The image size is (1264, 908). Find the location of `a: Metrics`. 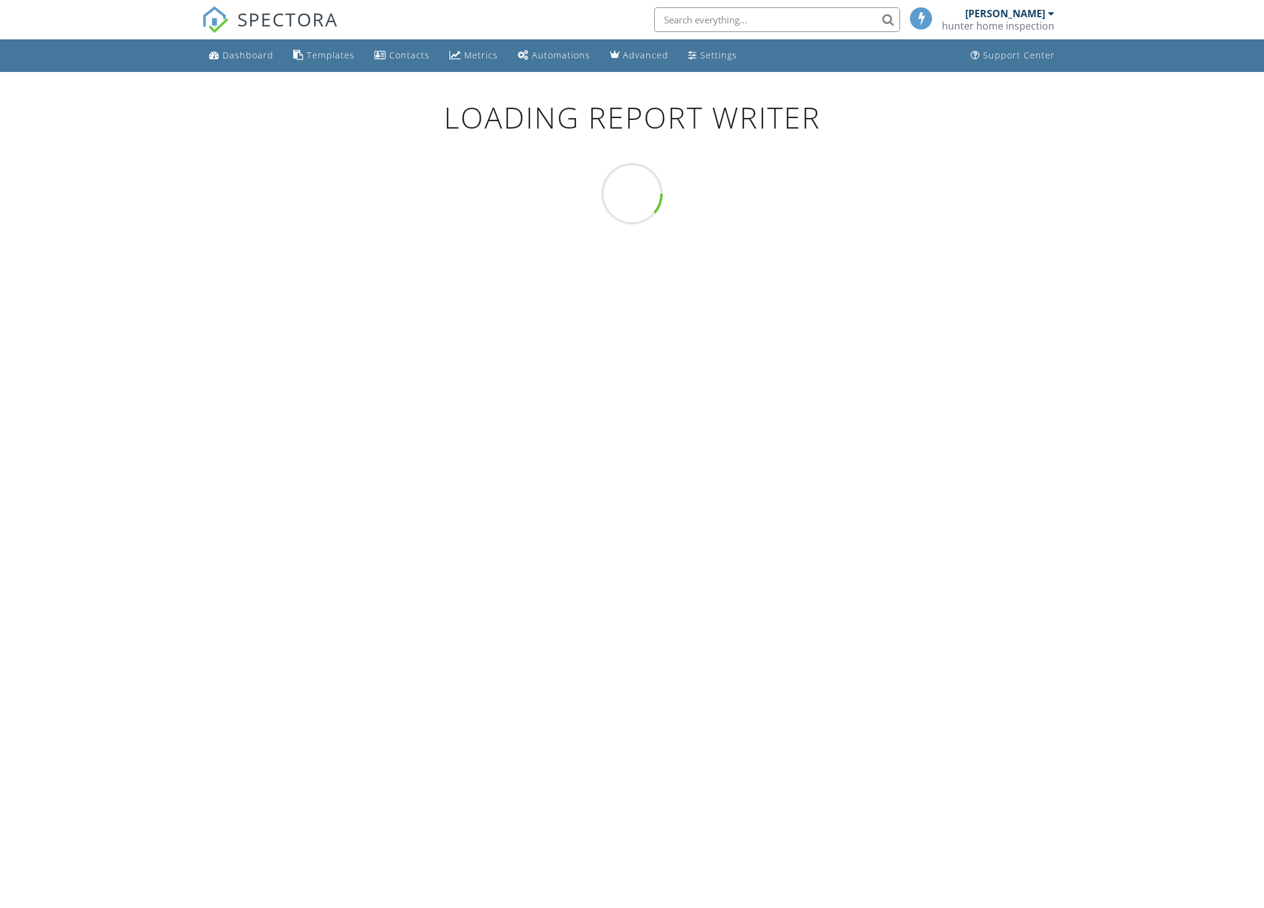

a: Metrics is located at coordinates (473, 55).